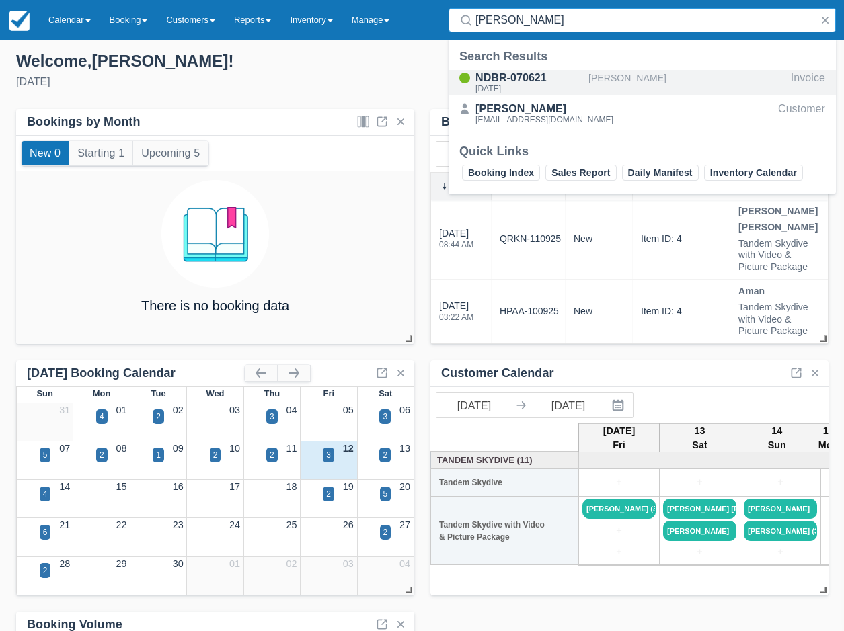  Describe the element at coordinates (661, 239) in the screenshot. I see `div: Item ID: 4` at that location.